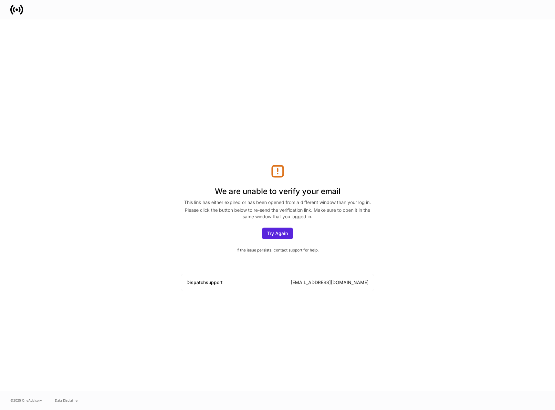 The image size is (555, 410). I want to click on div: Try Again, so click(277, 233).